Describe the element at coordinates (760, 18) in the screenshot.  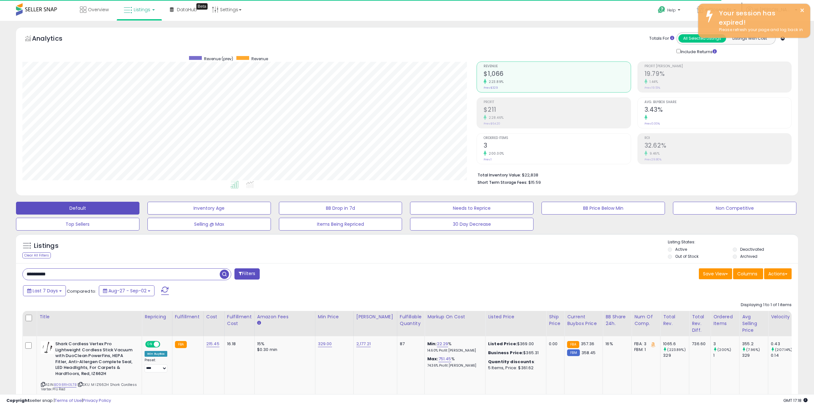
I see `div: Your session has expired!` at that location.